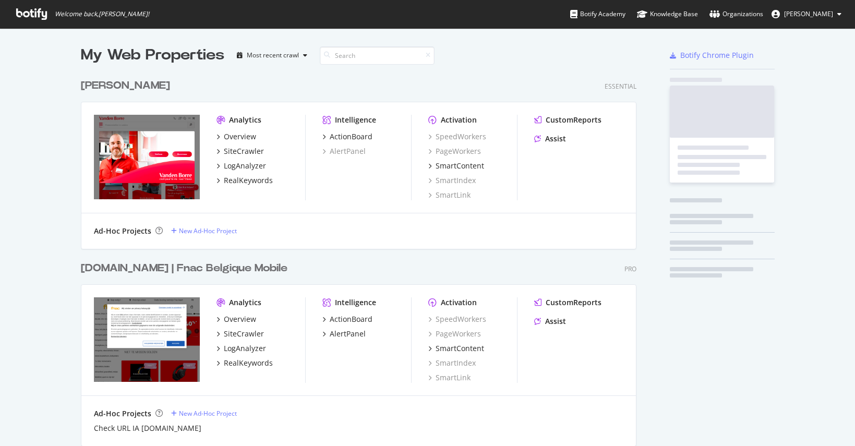 The width and height of the screenshot is (855, 446). What do you see at coordinates (711, 55) in the screenshot?
I see `a: Botify Chrome Plugin` at bounding box center [711, 55].